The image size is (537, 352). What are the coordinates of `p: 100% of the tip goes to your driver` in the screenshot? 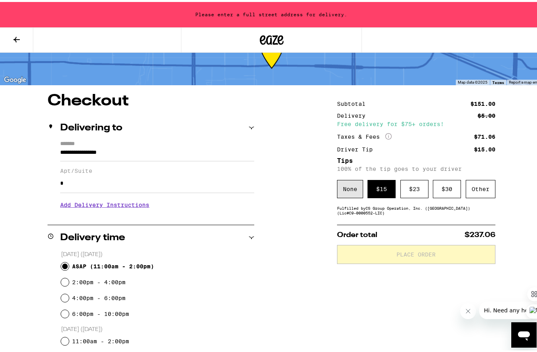 It's located at (416, 167).